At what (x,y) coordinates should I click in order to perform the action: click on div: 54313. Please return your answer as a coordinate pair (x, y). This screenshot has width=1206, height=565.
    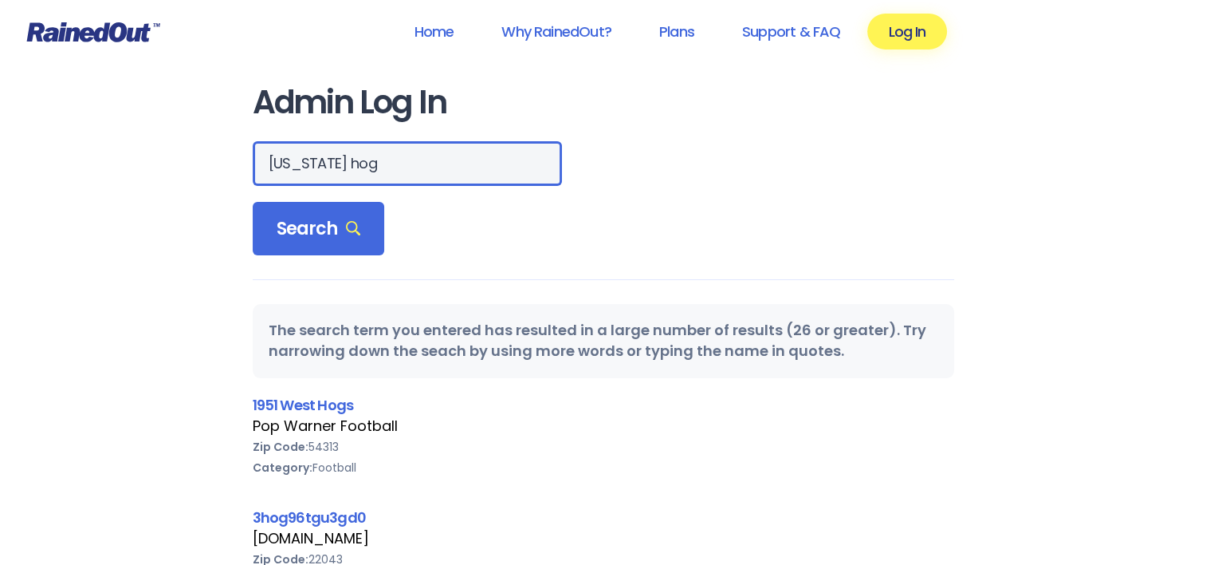
    Looking at the image, I should click on (604, 447).